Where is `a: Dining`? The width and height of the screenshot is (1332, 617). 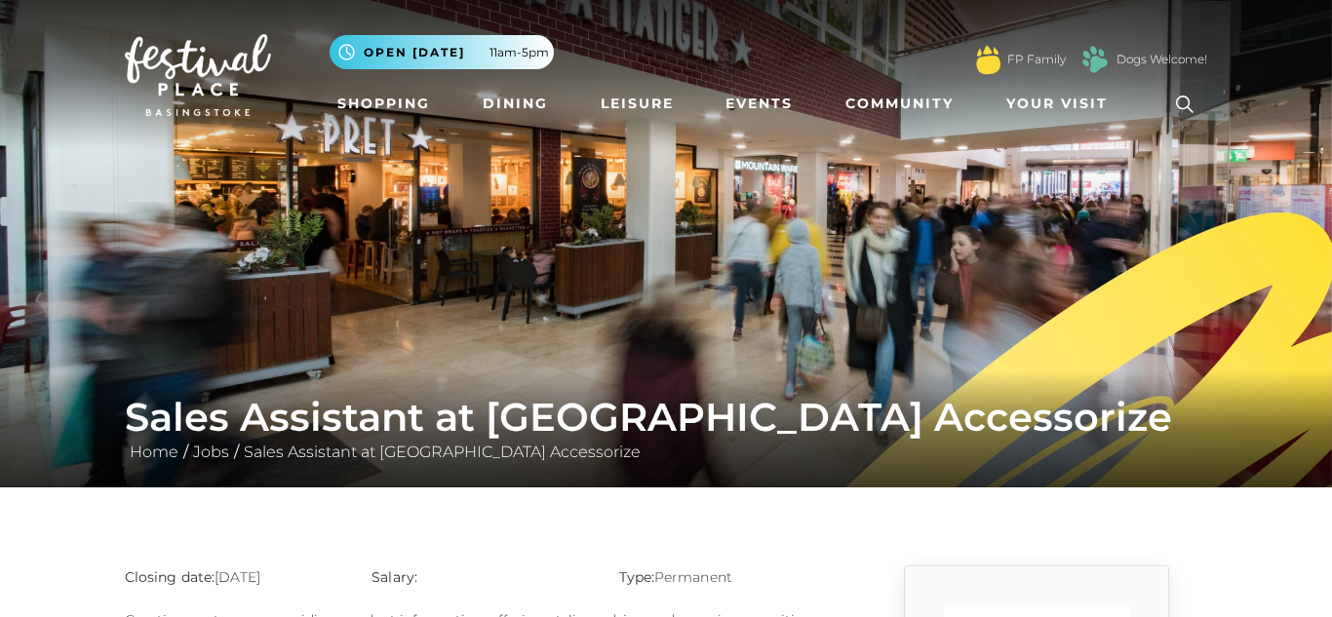
a: Dining is located at coordinates (515, 103).